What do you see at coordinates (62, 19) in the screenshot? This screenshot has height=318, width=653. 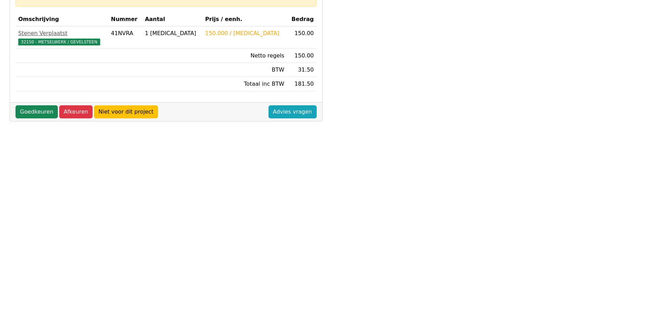 I see `th: Omschrijving` at bounding box center [62, 19].